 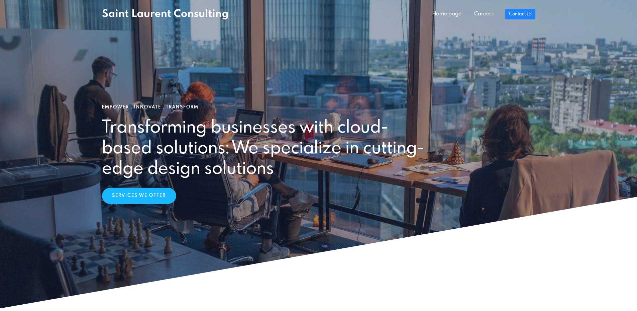 I want to click on h1: Empower . Innovate . Transform, so click(x=319, y=107).